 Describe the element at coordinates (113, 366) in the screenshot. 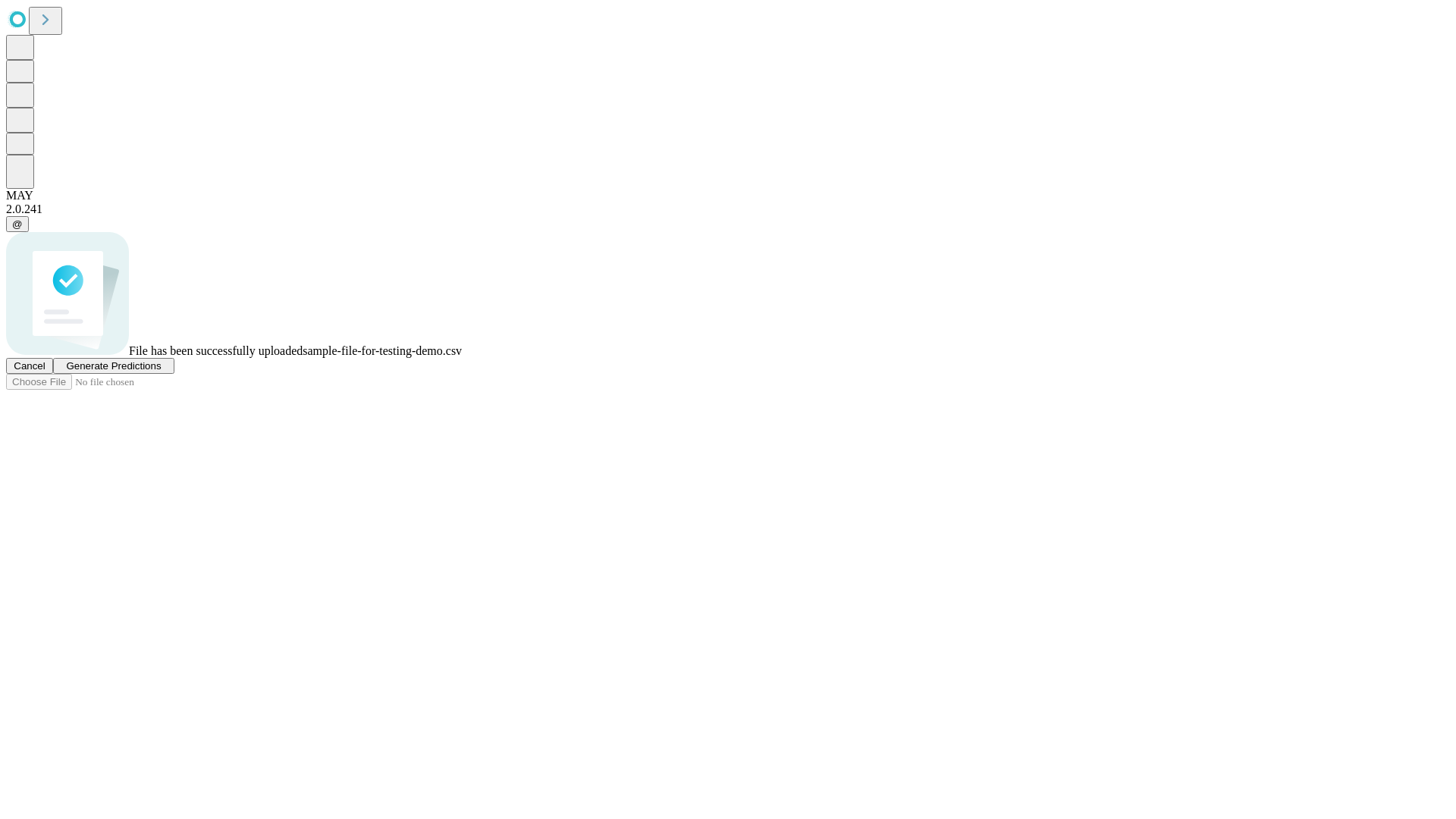

I see `span: Generate Predictions` at that location.